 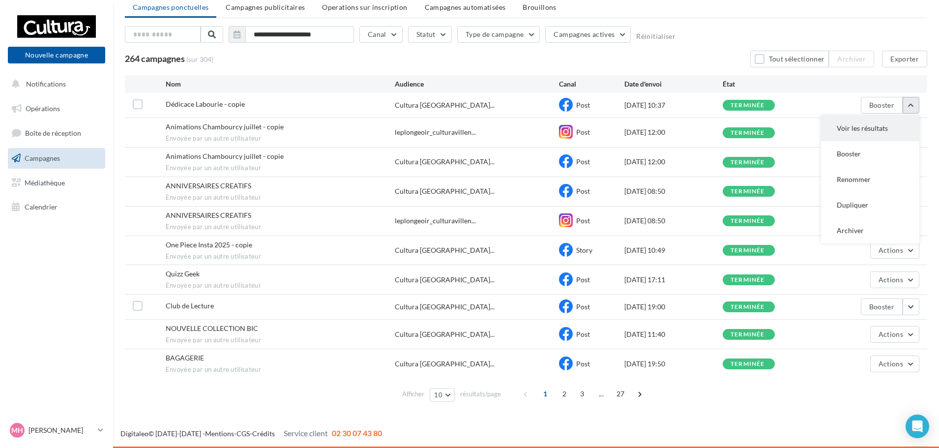 What do you see at coordinates (438, 395) in the screenshot?
I see `span: 10` at bounding box center [438, 395].